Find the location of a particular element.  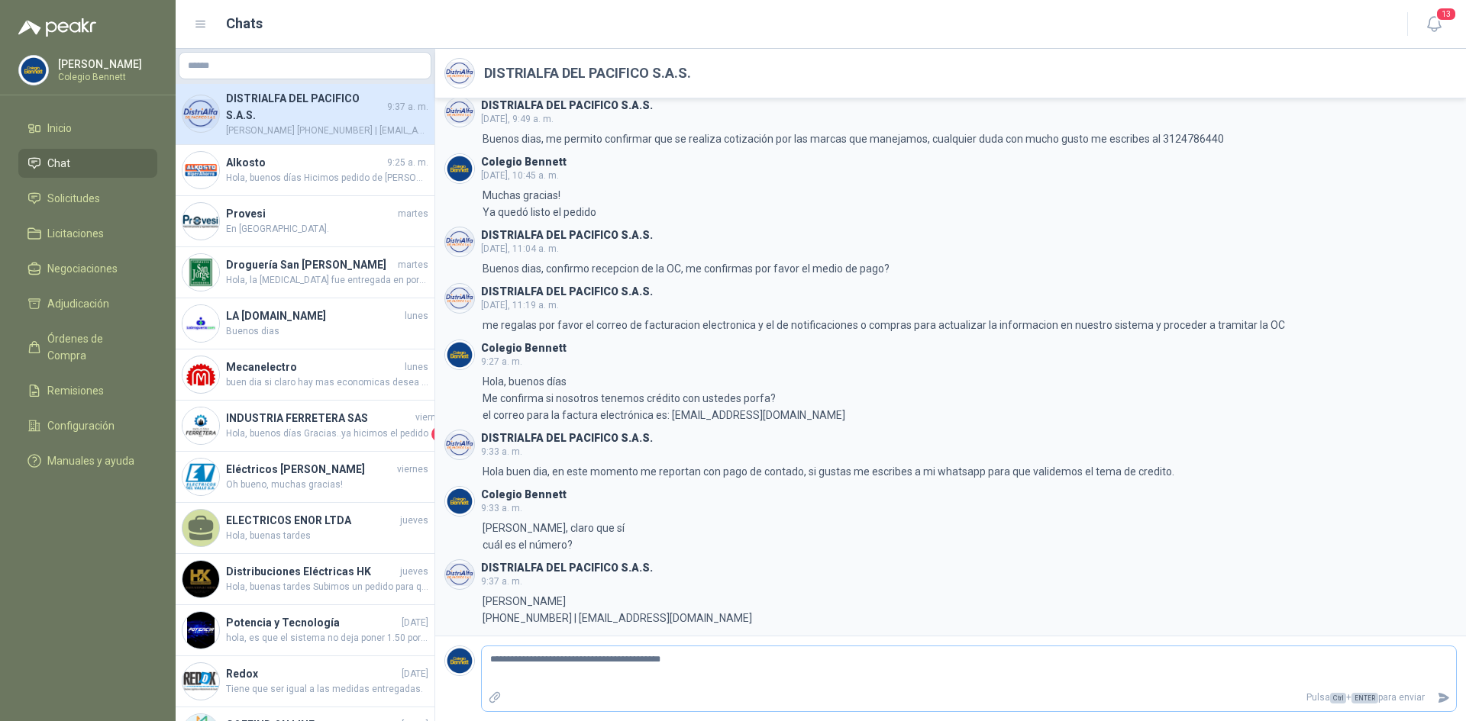

span: 9:25 a. m. is located at coordinates (408, 163).